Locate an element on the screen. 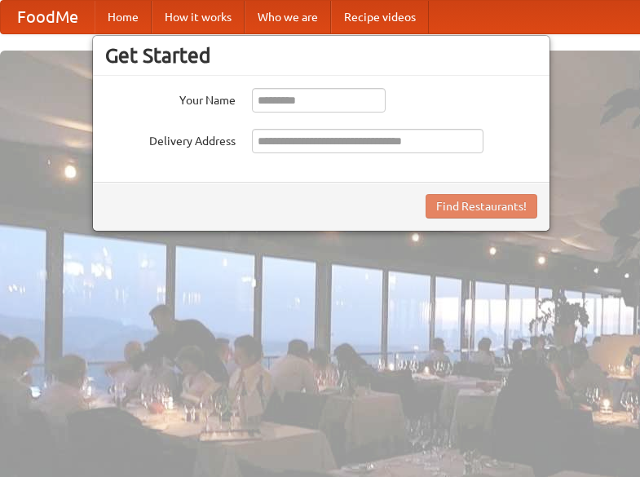  label: Your Name is located at coordinates (170, 98).